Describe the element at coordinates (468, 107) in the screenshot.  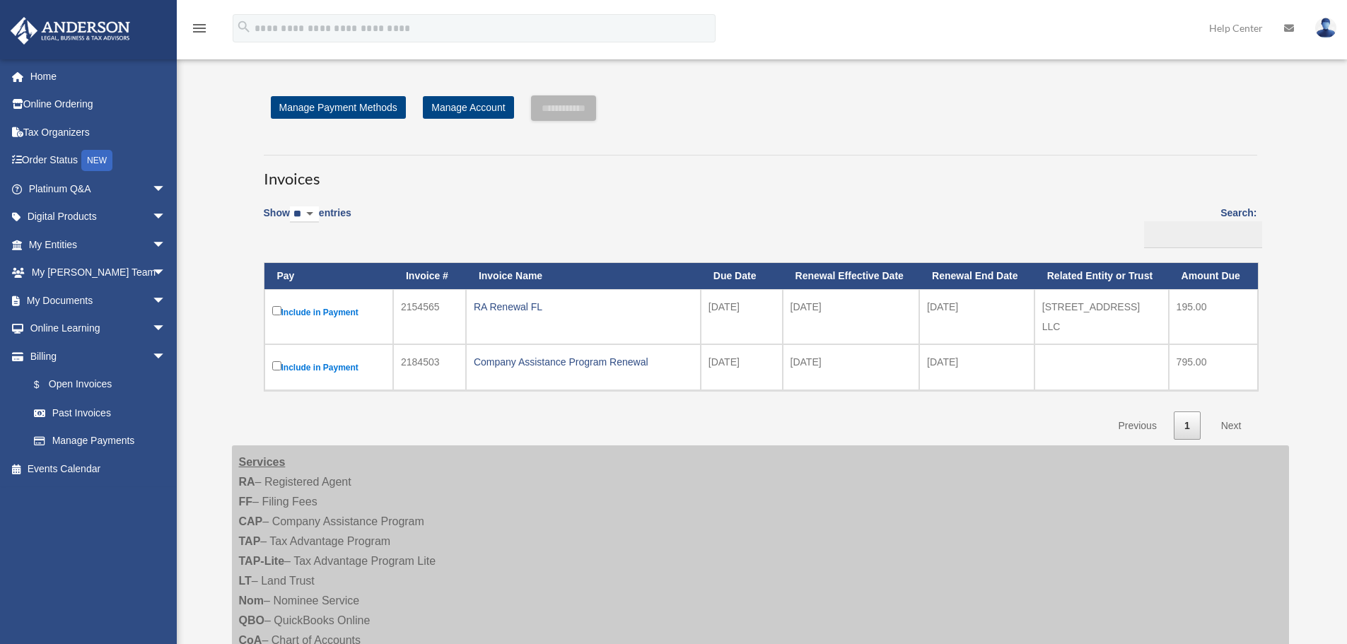
I see `a: Manage Account` at that location.